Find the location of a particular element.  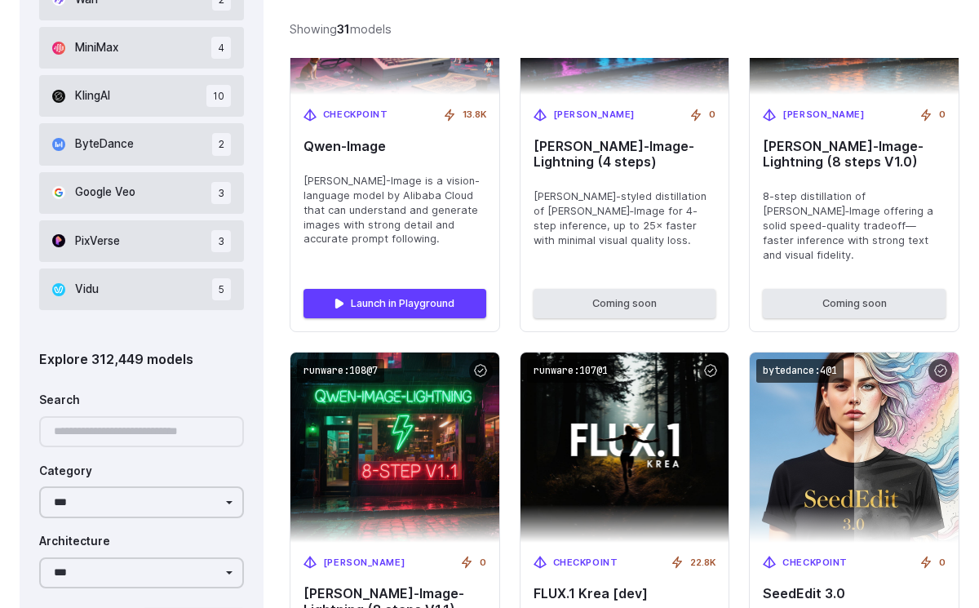

span: ByteDance is located at coordinates (104, 144).